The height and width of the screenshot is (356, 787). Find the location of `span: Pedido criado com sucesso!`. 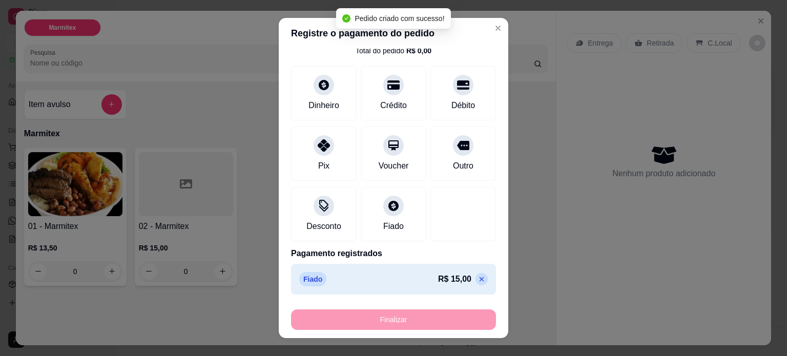

span: Pedido criado com sucesso! is located at coordinates (399, 18).